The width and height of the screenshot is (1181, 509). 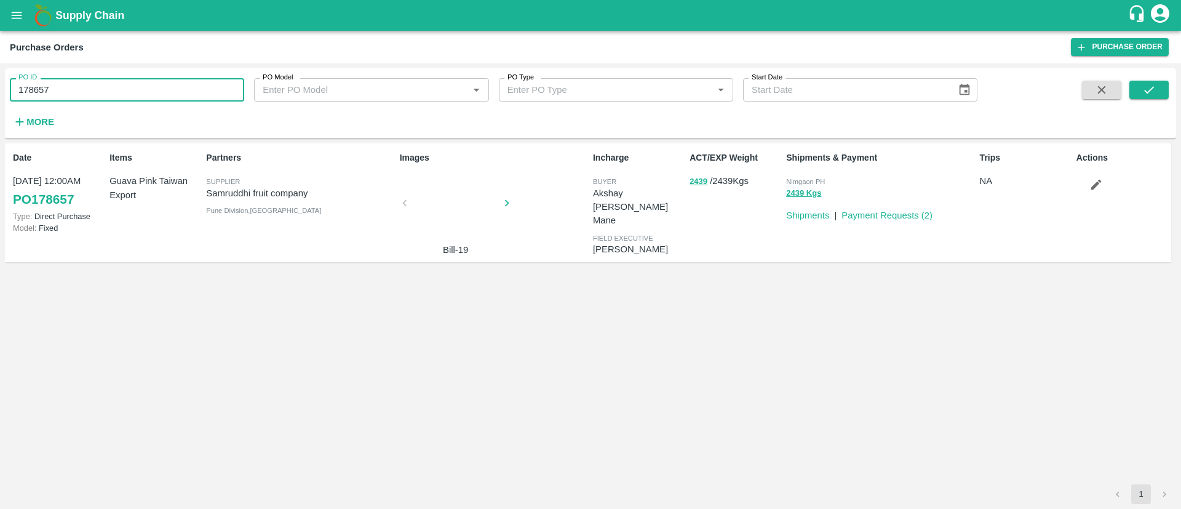 I want to click on span: Supplier, so click(x=223, y=181).